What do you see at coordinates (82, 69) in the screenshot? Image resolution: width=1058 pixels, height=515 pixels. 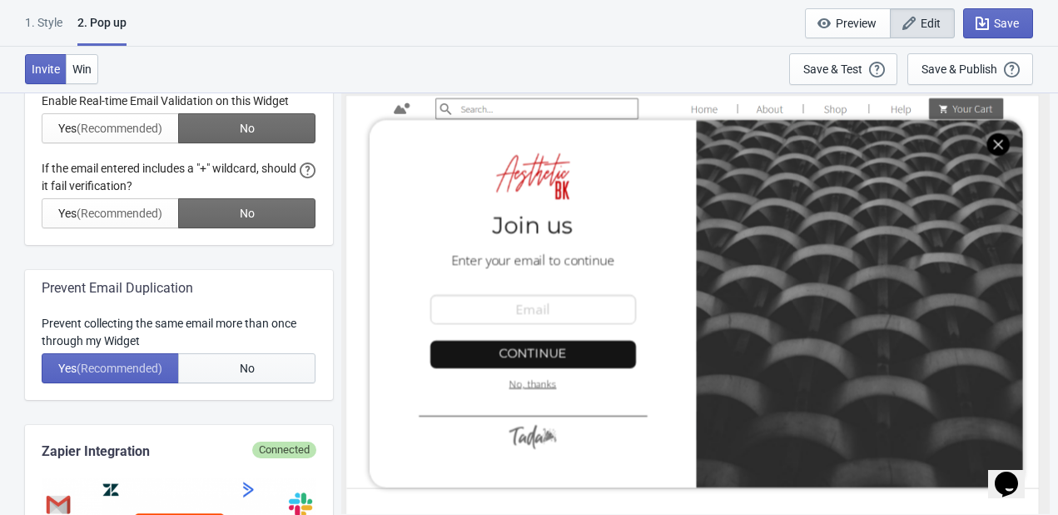 I see `button: Win` at bounding box center [82, 69].